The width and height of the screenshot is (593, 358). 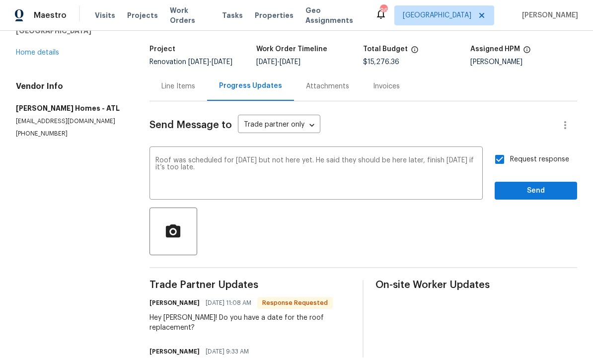 I want to click on span: On-site Worker Updates, so click(x=476, y=286).